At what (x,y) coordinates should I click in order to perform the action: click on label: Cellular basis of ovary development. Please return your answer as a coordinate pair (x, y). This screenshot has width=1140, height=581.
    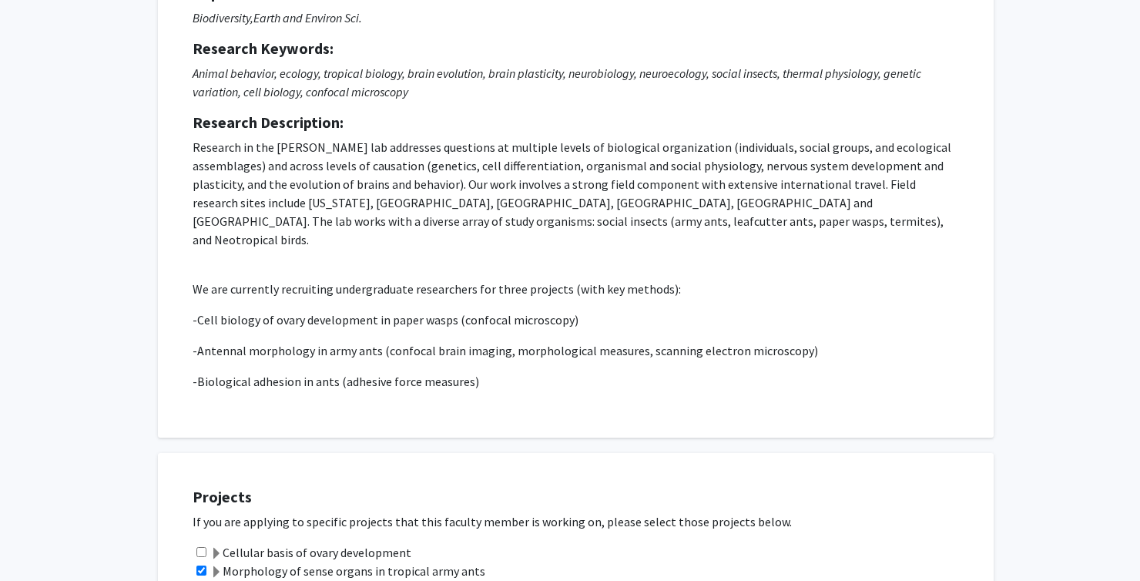
    Looking at the image, I should click on (310, 552).